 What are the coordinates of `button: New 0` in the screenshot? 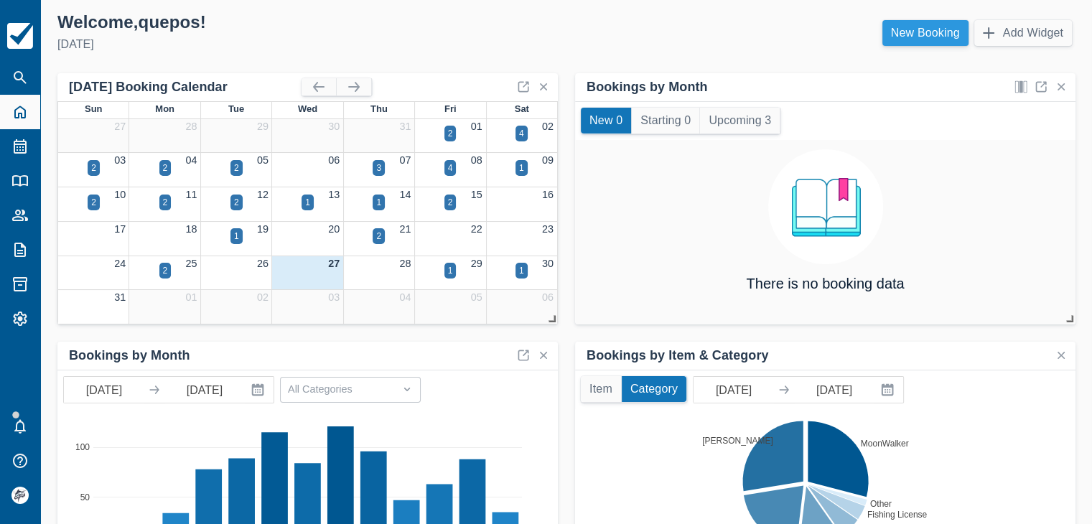 It's located at (606, 121).